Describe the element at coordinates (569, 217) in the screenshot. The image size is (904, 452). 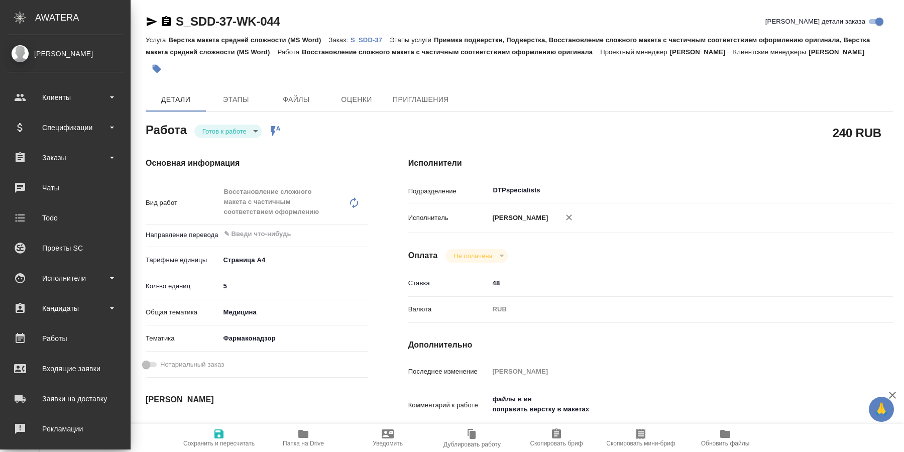
I see `button: Удалить исполнителя` at that location.